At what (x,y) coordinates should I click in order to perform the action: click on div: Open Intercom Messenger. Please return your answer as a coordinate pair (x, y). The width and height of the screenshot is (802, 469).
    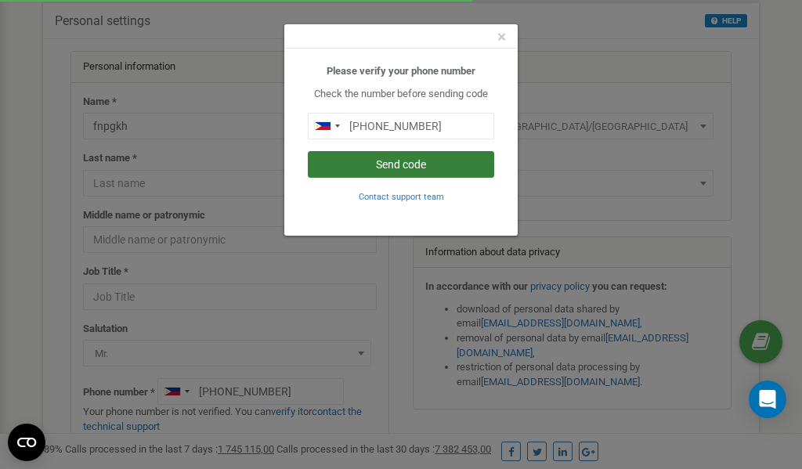
    Looking at the image, I should click on (767, 399).